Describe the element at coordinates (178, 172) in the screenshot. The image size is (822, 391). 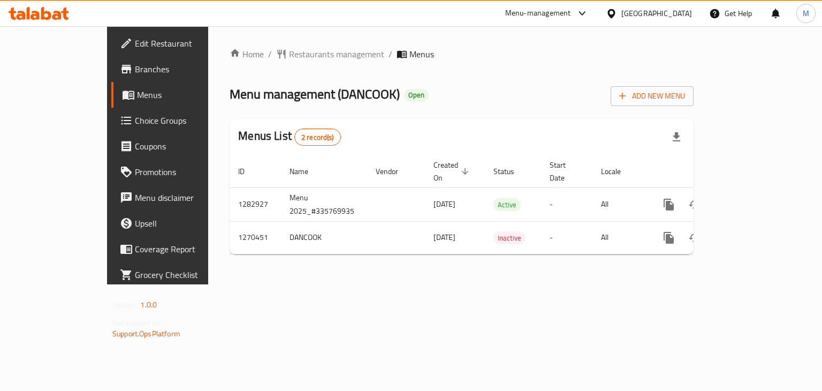
I see `a: Promotions` at that location.